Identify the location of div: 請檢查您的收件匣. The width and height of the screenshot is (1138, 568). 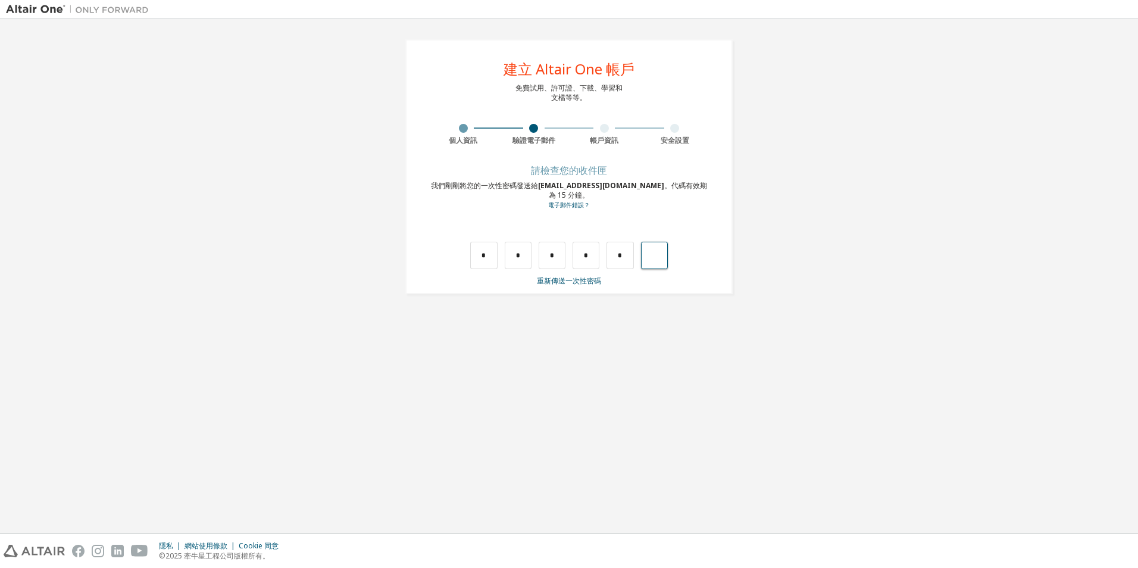
(569, 170).